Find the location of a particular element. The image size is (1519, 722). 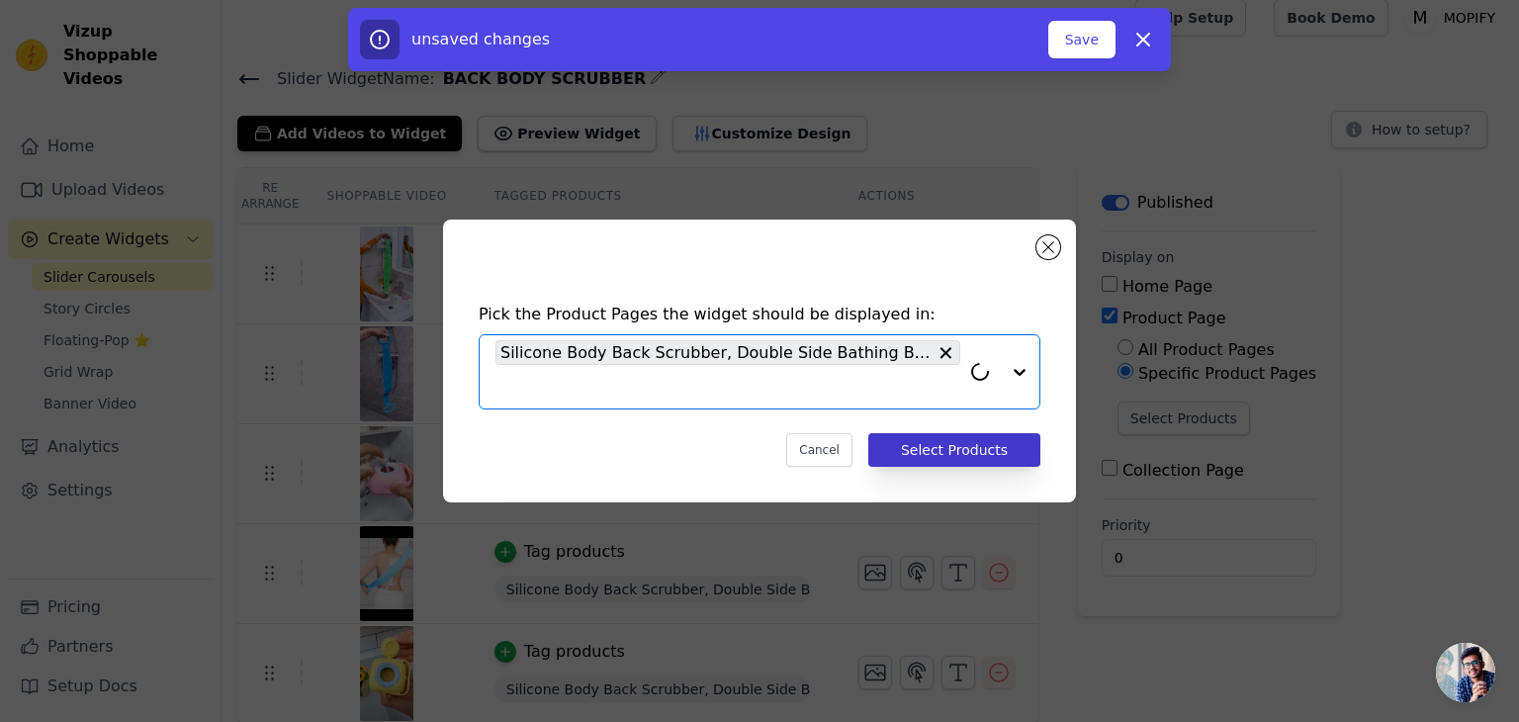

span: Silicone Body Back Scrubber, Double Side Bathing Brush for Skin Deep Cleaning Massage, Dead Skin ... is located at coordinates (716, 352).